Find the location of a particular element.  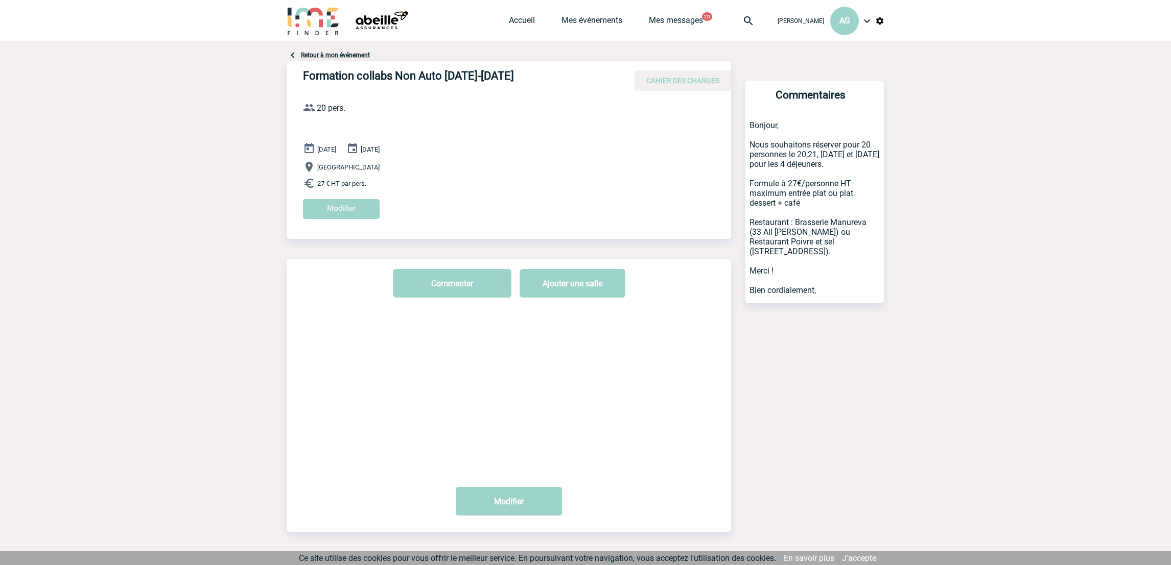

input: Modifier is located at coordinates (341, 209).